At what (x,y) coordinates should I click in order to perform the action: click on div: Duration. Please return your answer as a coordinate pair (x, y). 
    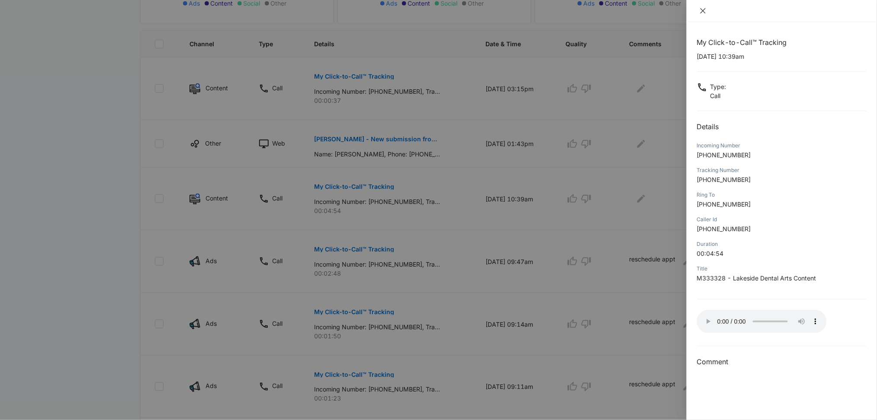
    Looking at the image, I should click on (782, 244).